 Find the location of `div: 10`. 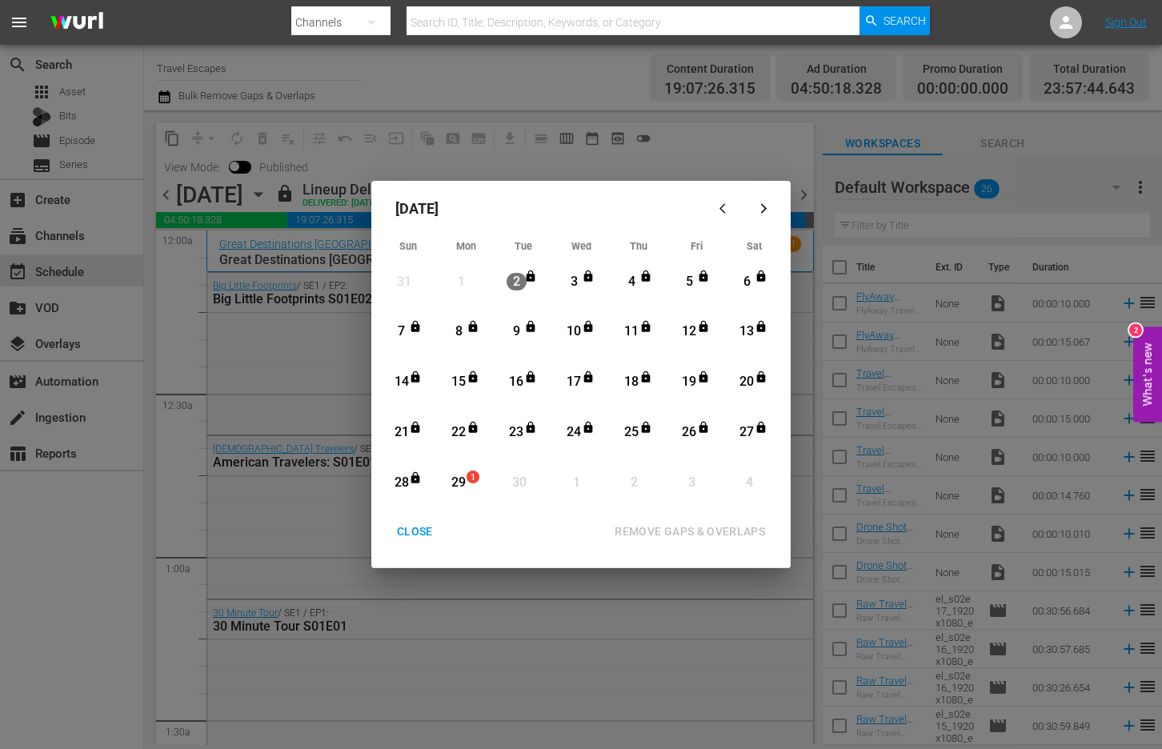

div: 10 is located at coordinates (574, 331).